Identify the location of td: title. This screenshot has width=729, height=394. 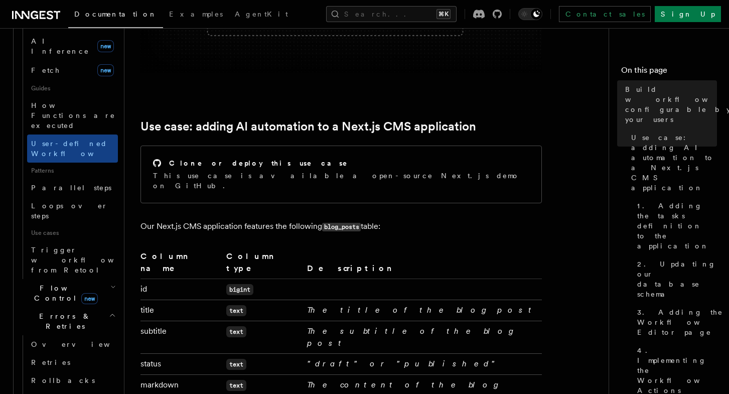
(181, 310).